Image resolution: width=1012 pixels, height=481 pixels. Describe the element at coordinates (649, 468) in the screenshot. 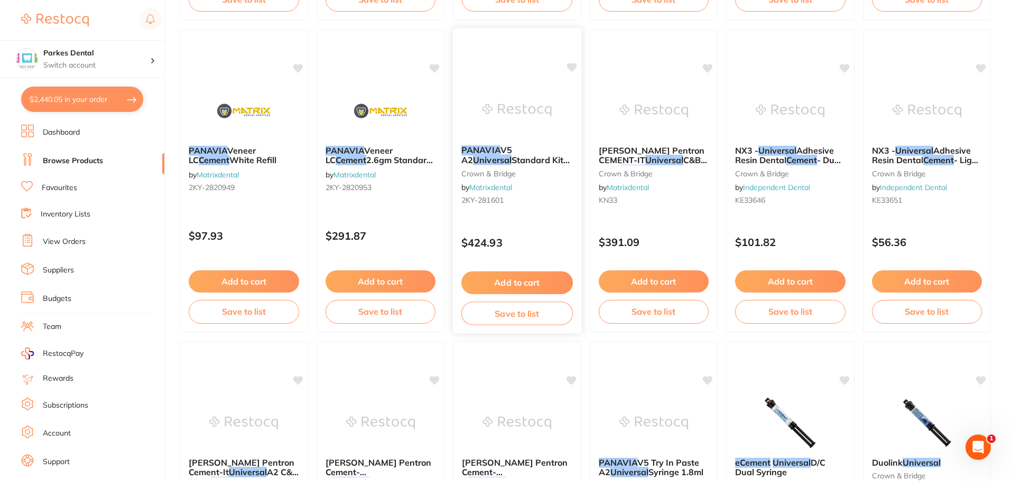

I see `span: V5 Try In Paste A2` at that location.